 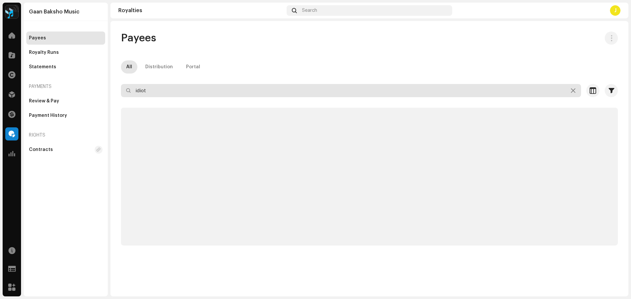 What do you see at coordinates (193, 67) in the screenshot?
I see `div: Portal` at bounding box center [193, 67].